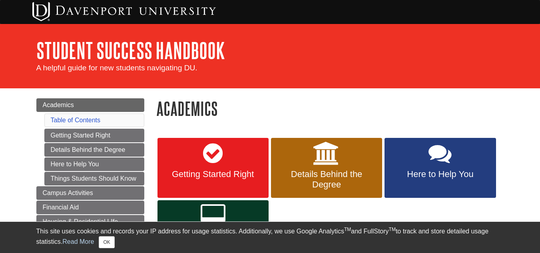 This screenshot has width=540, height=253. I want to click on a: Campus Activities, so click(90, 193).